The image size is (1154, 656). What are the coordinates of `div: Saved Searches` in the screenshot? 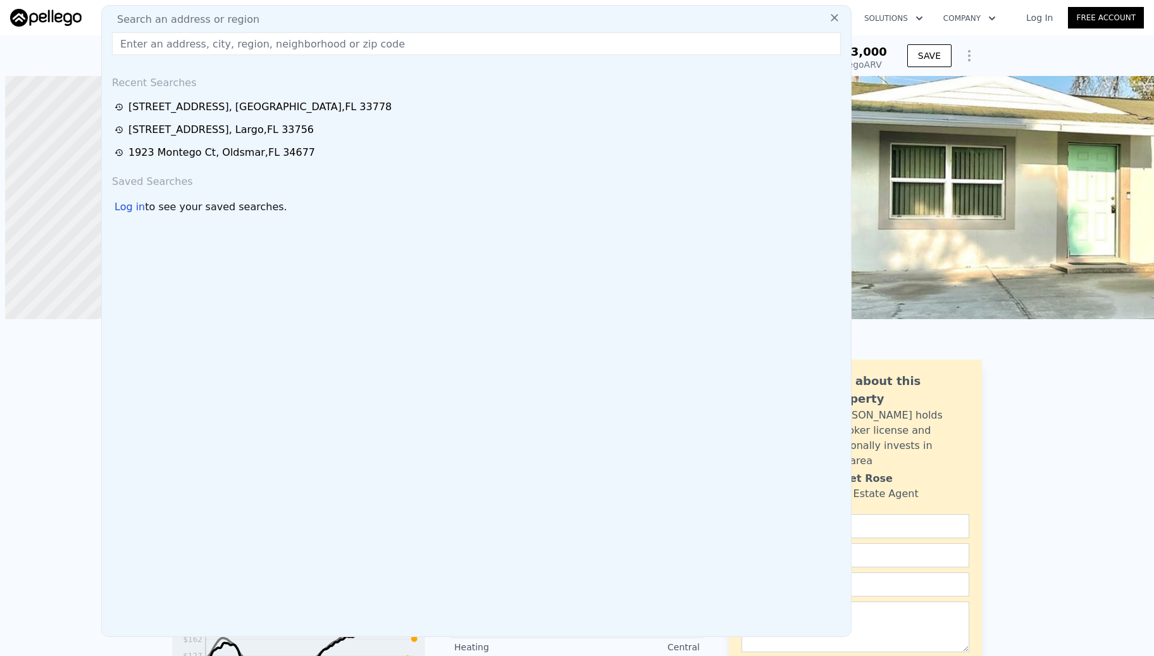 It's located at (477, 179).